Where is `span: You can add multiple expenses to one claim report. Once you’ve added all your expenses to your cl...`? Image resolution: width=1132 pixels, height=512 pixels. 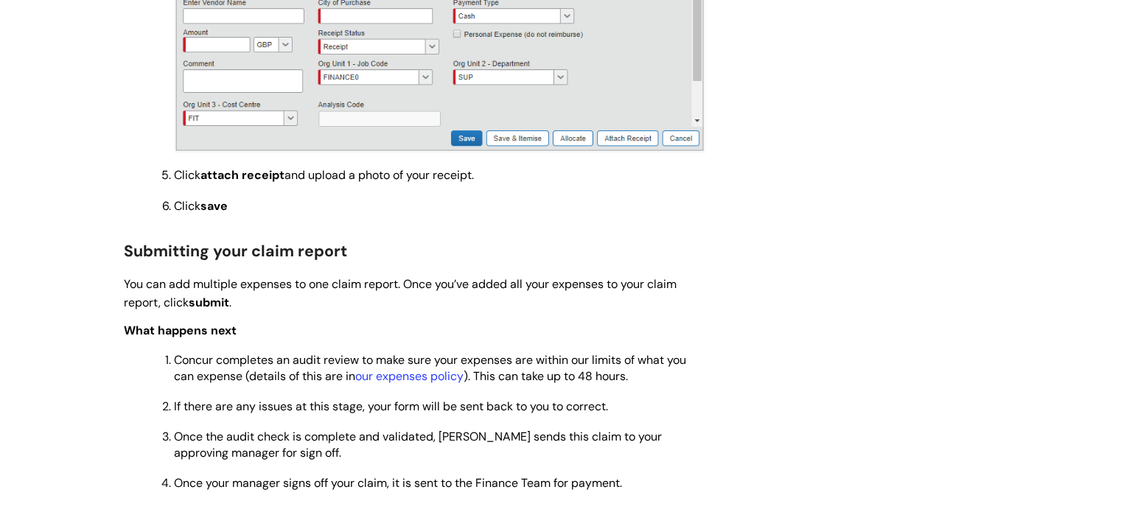
span: You can add multiple expenses to one claim report. Once you’ve added all your expenses to your cl... is located at coordinates (400, 293).